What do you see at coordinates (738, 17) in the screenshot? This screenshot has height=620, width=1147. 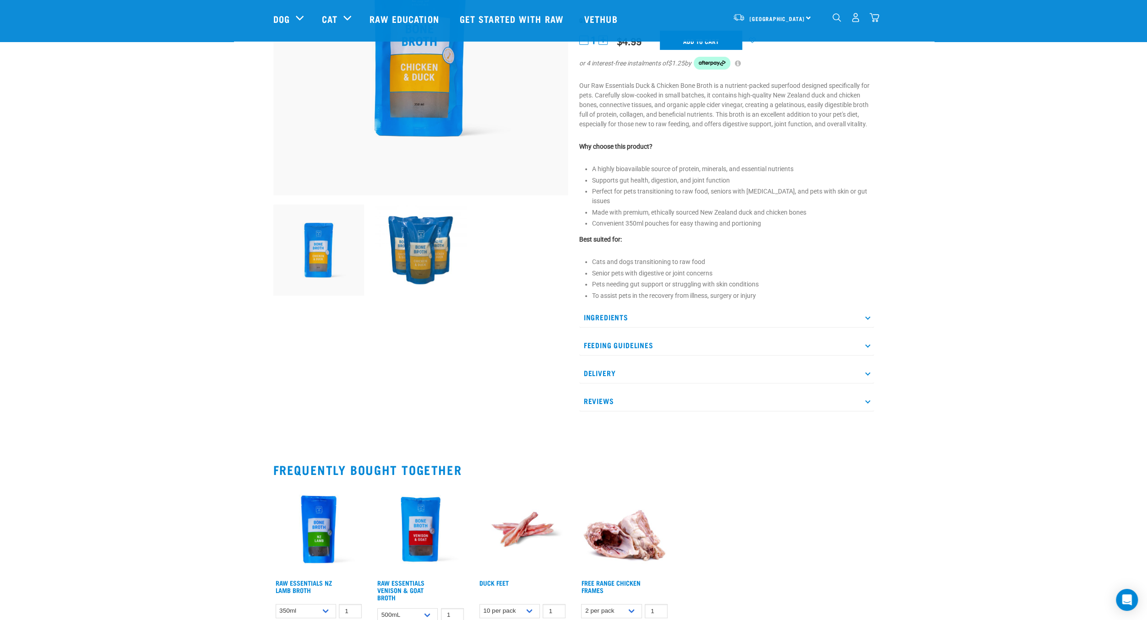 I see `img: van-moving.png` at bounding box center [738, 17].